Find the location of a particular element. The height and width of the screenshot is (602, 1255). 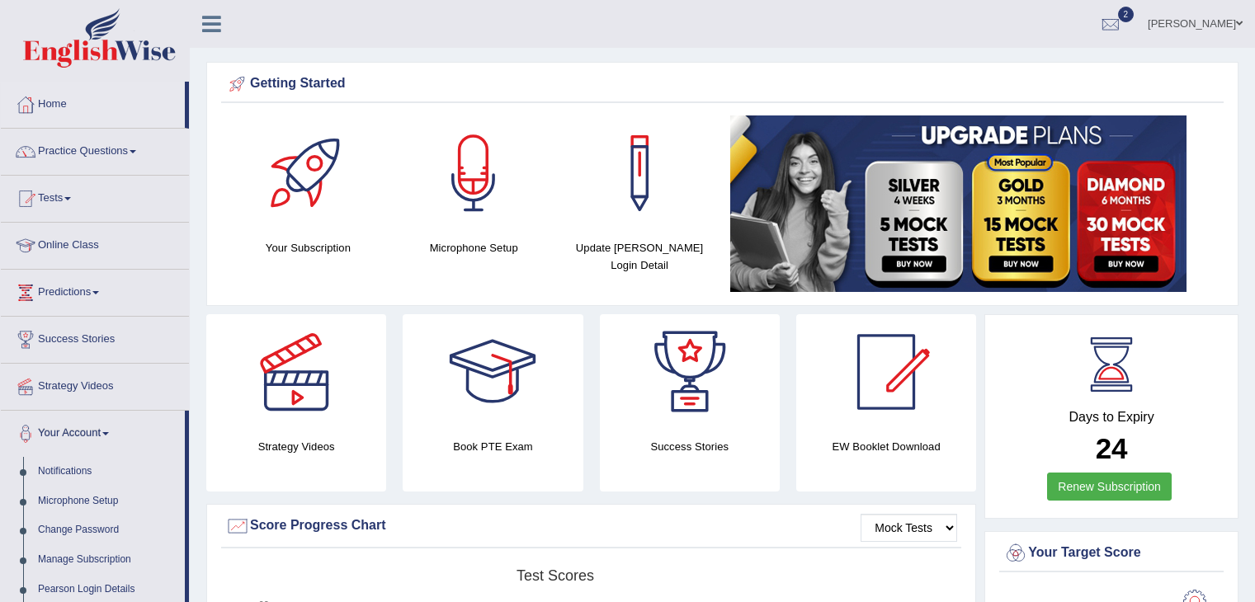

a: Tests is located at coordinates (95, 196).